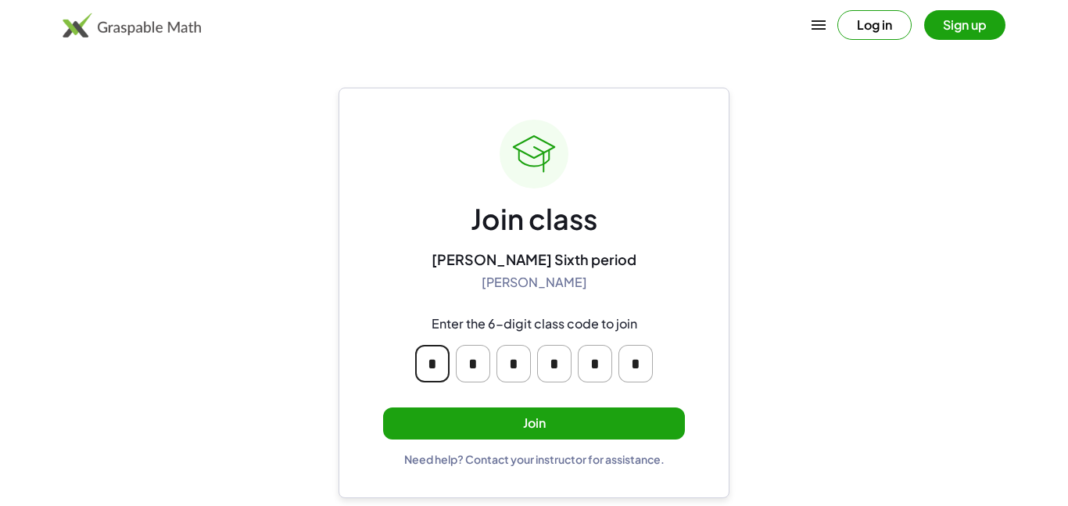 The width and height of the screenshot is (1068, 506). I want to click on input: Please enter OTP character 1, so click(432, 363).